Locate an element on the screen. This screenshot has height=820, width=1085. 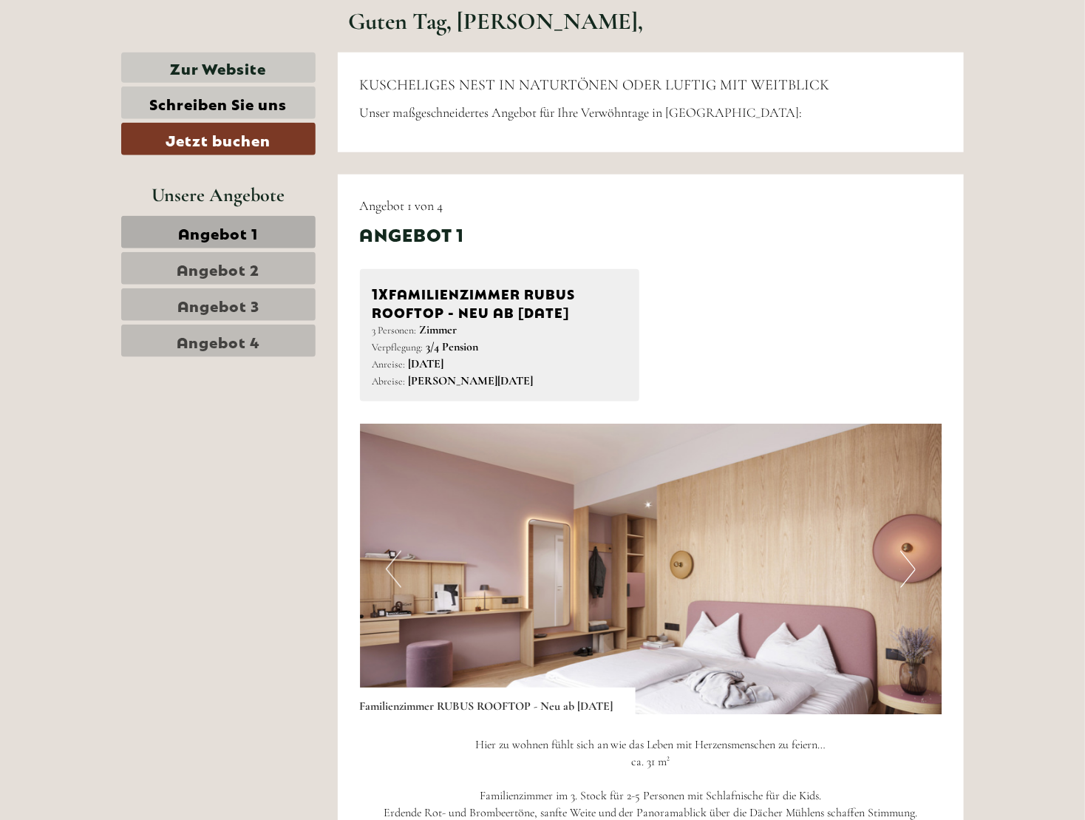
small: 20:38 is located at coordinates (195, 259).